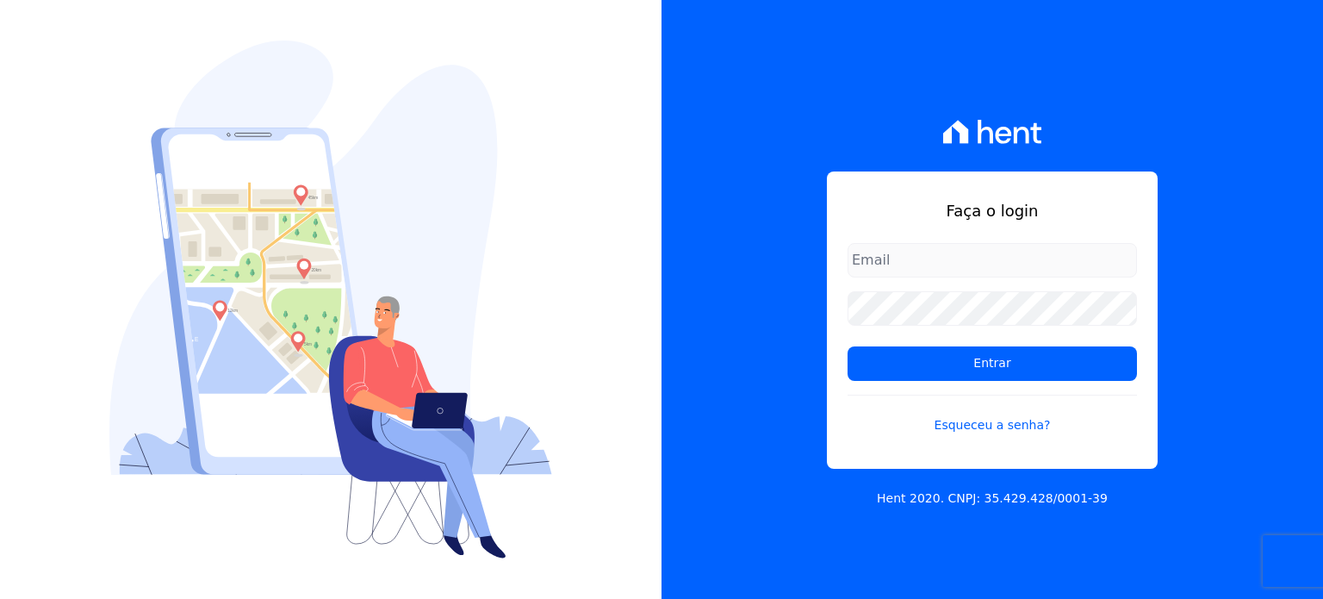 The width and height of the screenshot is (1323, 599). Describe the element at coordinates (992, 363) in the screenshot. I see `input: Entrar` at that location.